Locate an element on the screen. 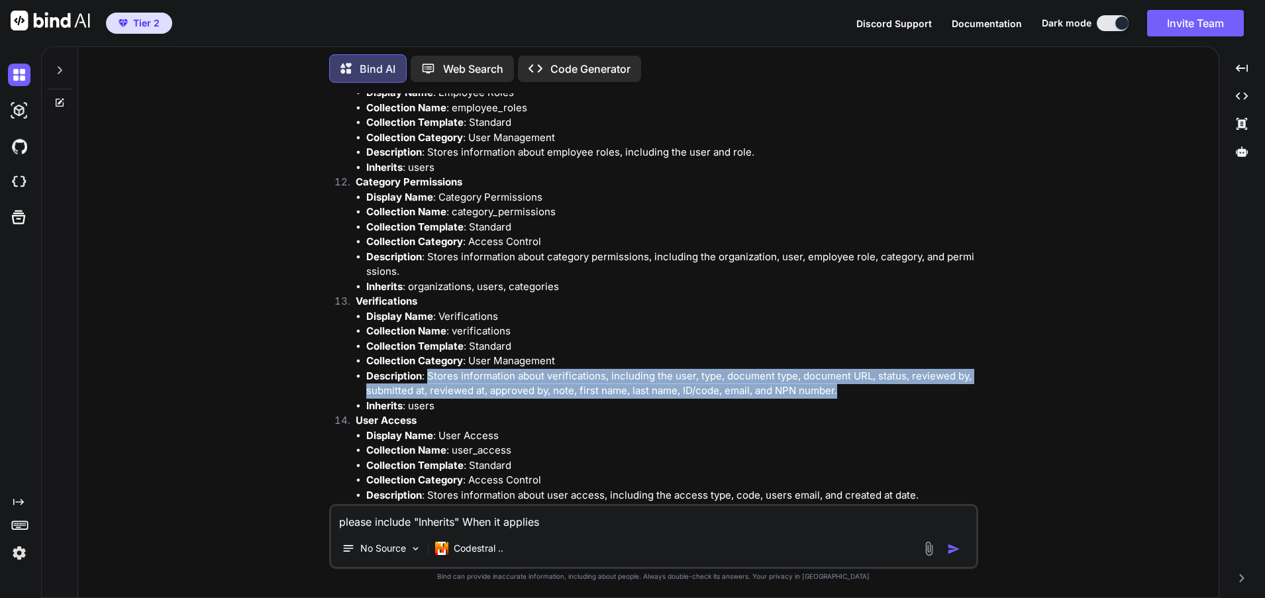 The image size is (1265, 598). span: Dark mode is located at coordinates (1067, 23).